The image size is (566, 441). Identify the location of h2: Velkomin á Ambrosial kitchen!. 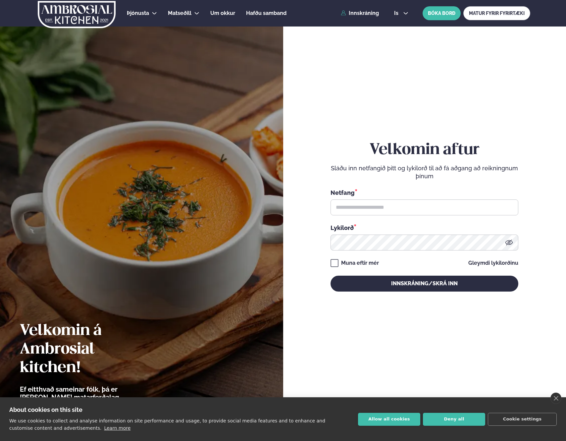
(88, 350).